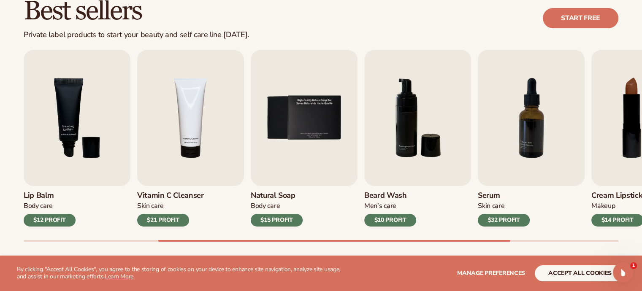 This screenshot has height=291, width=642. Describe the element at coordinates (304, 138) in the screenshot. I see `a: 5 / 9` at that location.